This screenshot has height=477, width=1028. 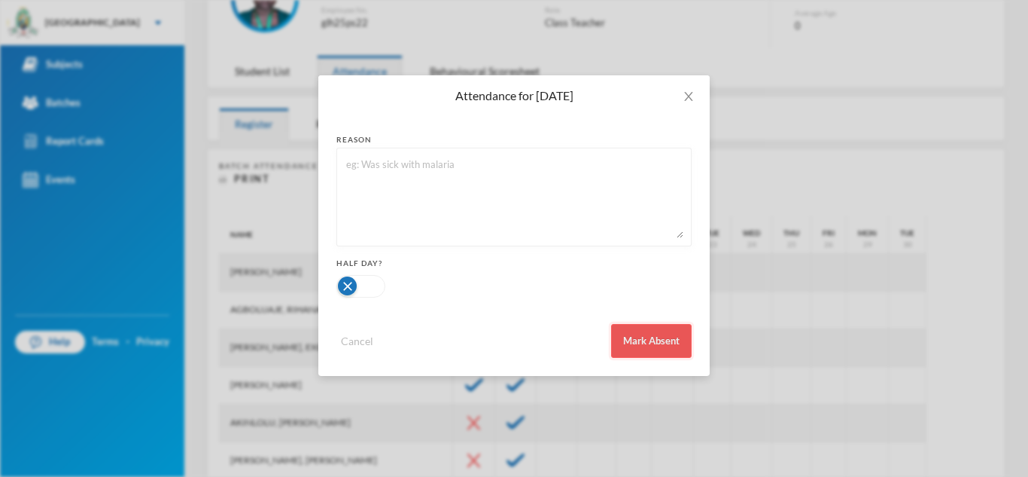 I want to click on i: icon: close, so click(x=689, y=96).